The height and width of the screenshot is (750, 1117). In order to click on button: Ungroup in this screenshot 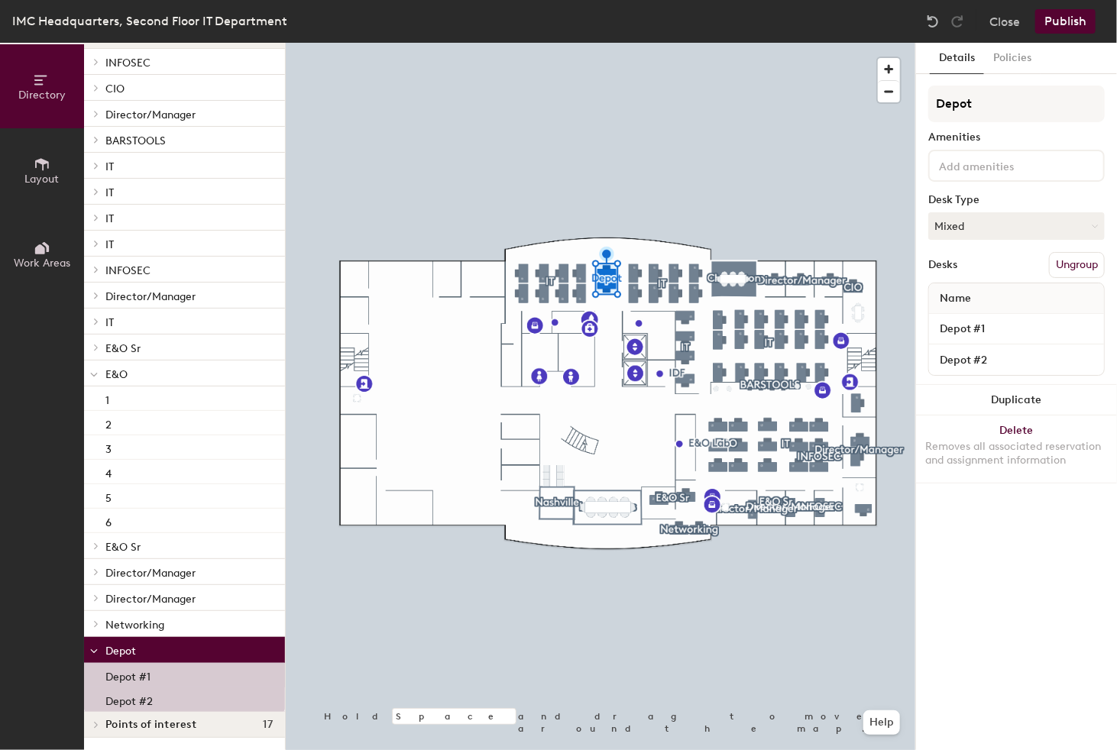, I will do `click(1076, 265)`.